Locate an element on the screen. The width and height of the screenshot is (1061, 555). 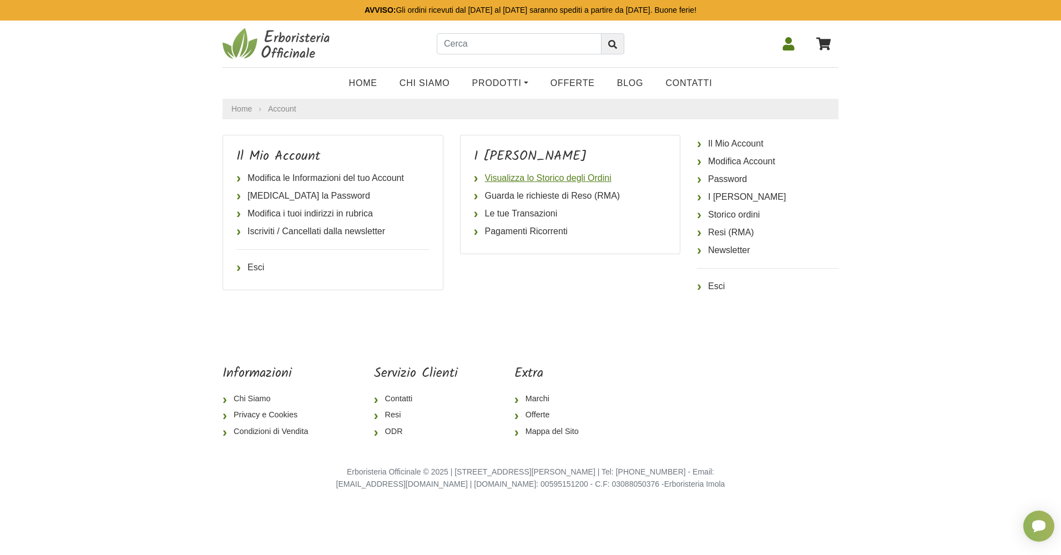
a: Condizioni di Vendita is located at coordinates (270, 432).